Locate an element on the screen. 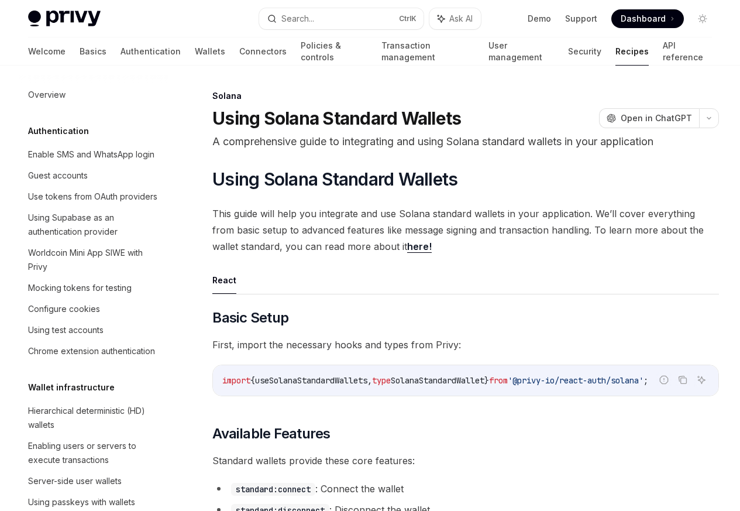 This screenshot has width=740, height=511. div: Enable SMS and WhatsApp login is located at coordinates (91, 154).